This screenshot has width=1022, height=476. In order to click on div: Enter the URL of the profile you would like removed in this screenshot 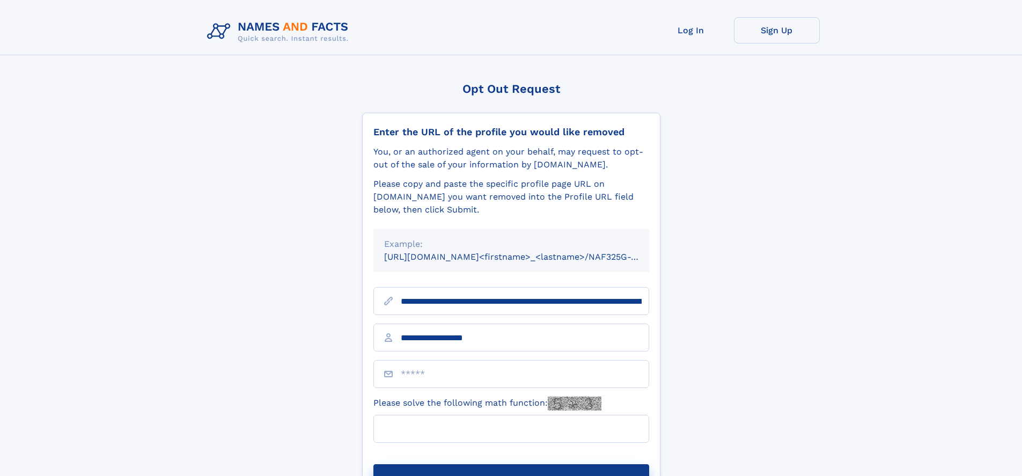, I will do `click(511, 132)`.